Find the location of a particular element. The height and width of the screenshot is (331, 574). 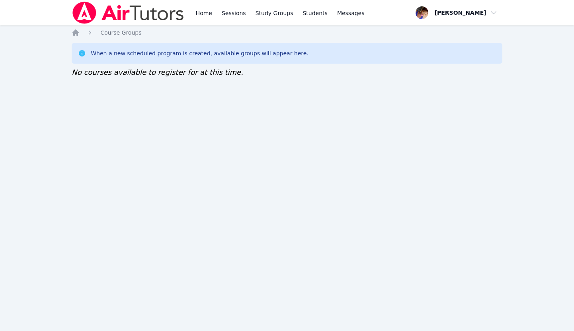

div: When a new scheduled program is created, available groups will appear here. is located at coordinates (199, 53).